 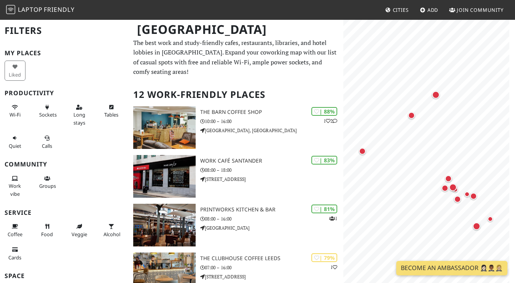 What do you see at coordinates (272, 112) in the screenshot?
I see `h3: The Barn Coffee Shop` at bounding box center [272, 112].